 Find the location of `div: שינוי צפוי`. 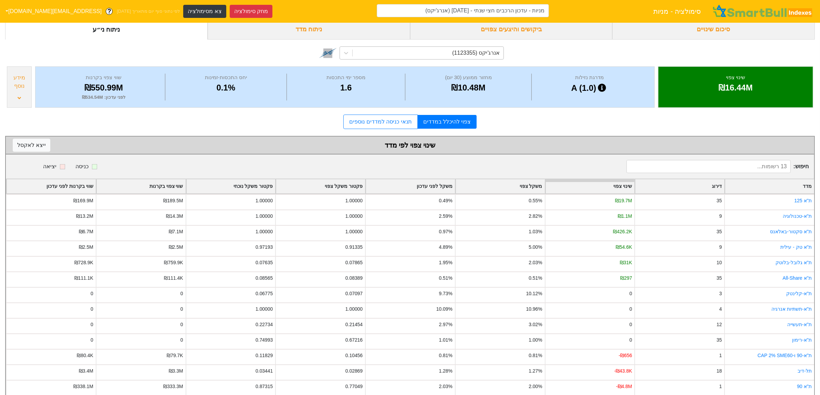

div: שינוי צפוי is located at coordinates (735, 77).